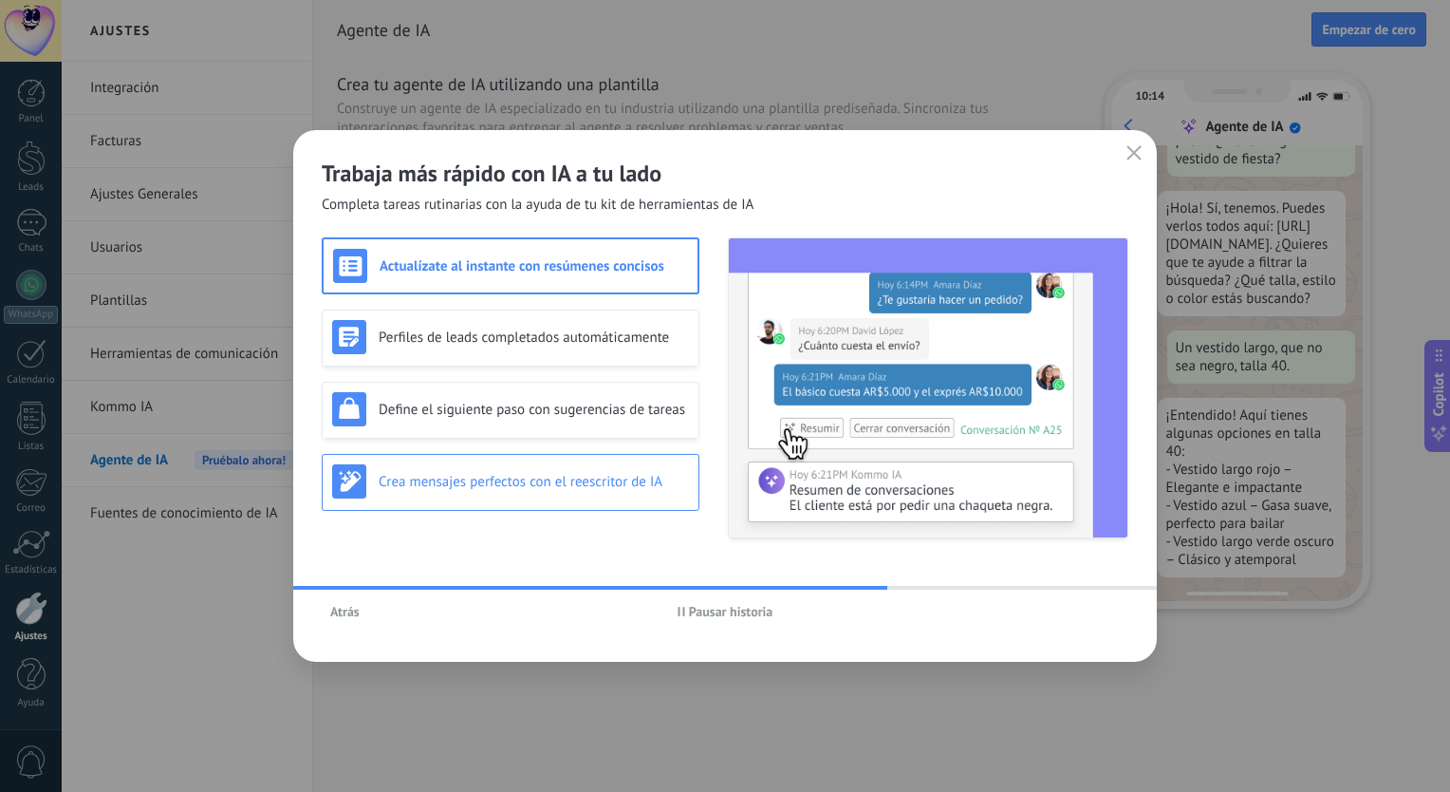 The height and width of the screenshot is (792, 1450). What do you see at coordinates (345, 611) in the screenshot?
I see `span: Atrás` at bounding box center [345, 611].